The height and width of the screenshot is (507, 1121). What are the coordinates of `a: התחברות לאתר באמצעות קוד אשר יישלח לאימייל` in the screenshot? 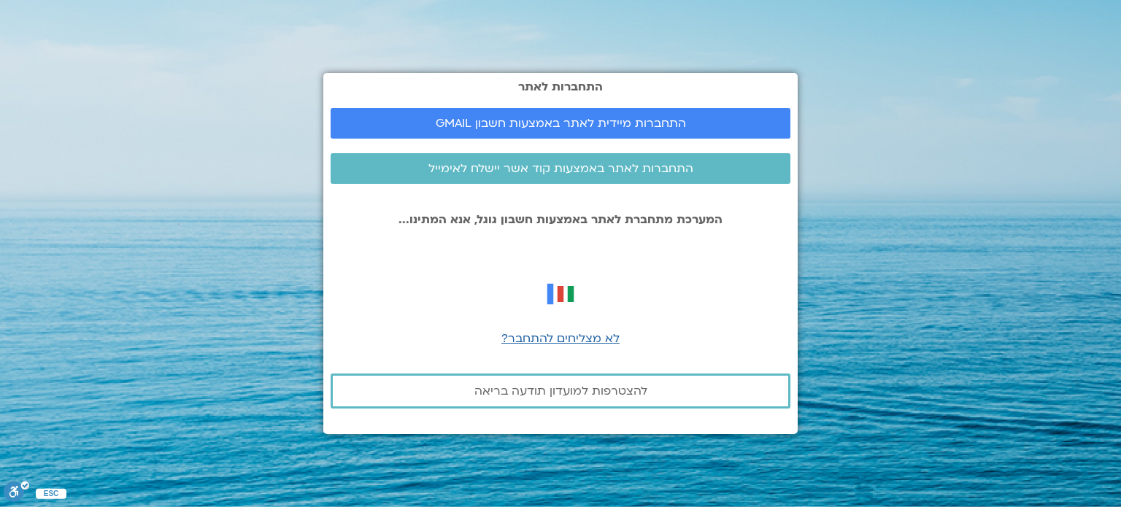 It's located at (561, 169).